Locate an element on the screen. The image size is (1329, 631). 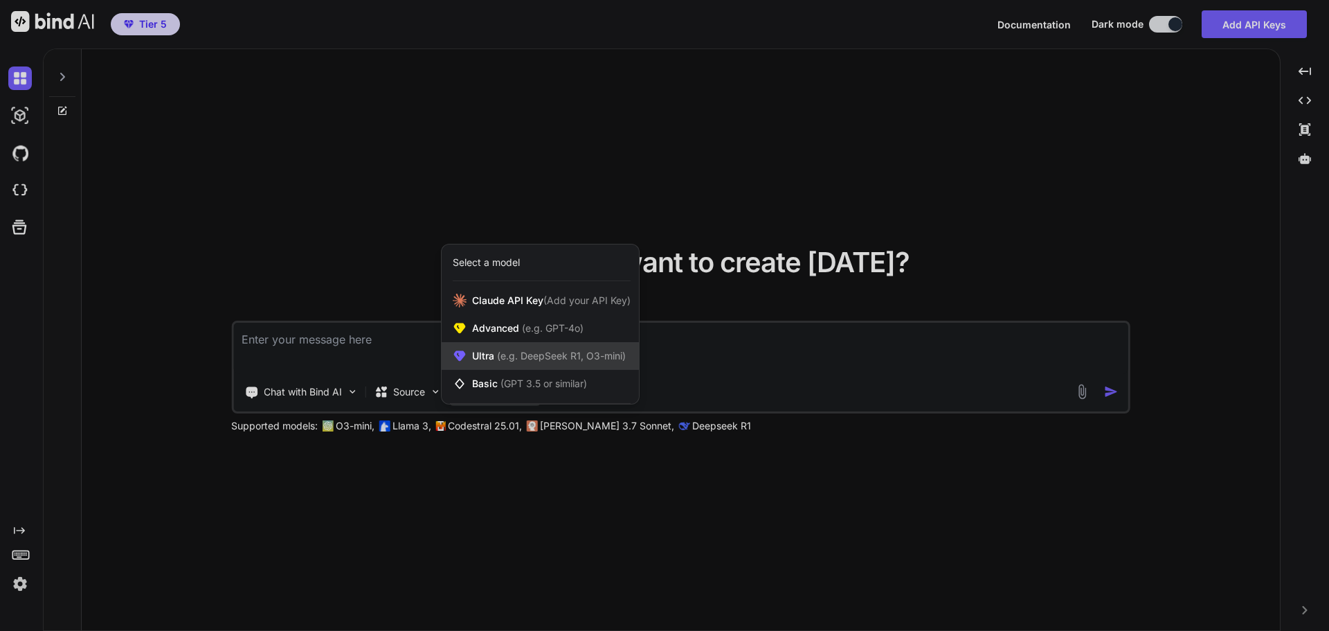
span: (GPT 3.5 or similar) is located at coordinates (543, 383).